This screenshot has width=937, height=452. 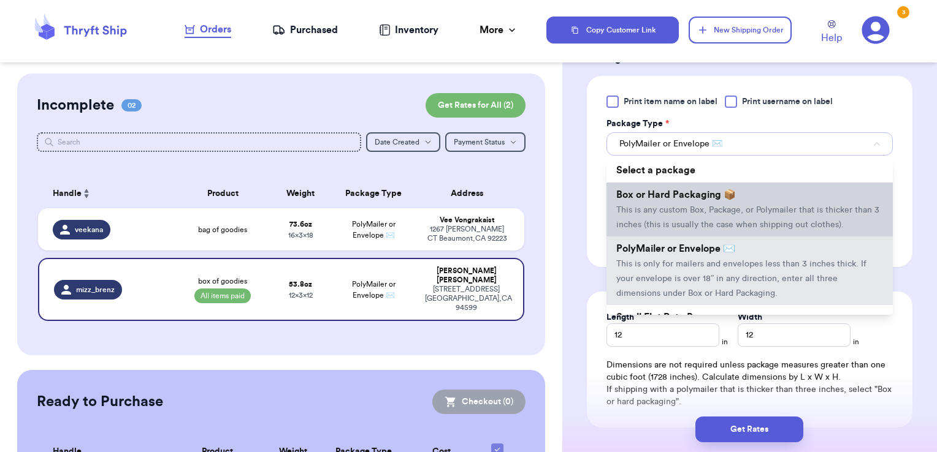 What do you see at coordinates (67, 194) in the screenshot?
I see `span: Handle` at bounding box center [67, 194].